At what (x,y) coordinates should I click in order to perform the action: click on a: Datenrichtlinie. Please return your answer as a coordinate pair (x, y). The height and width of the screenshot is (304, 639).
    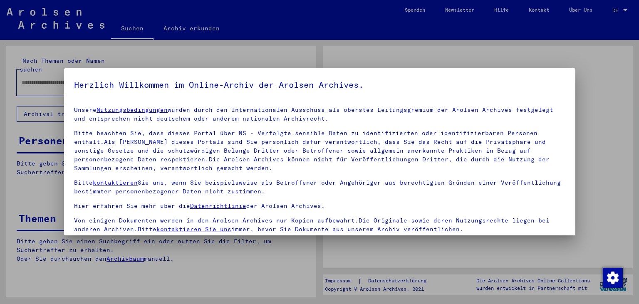
    Looking at the image, I should click on (218, 206).